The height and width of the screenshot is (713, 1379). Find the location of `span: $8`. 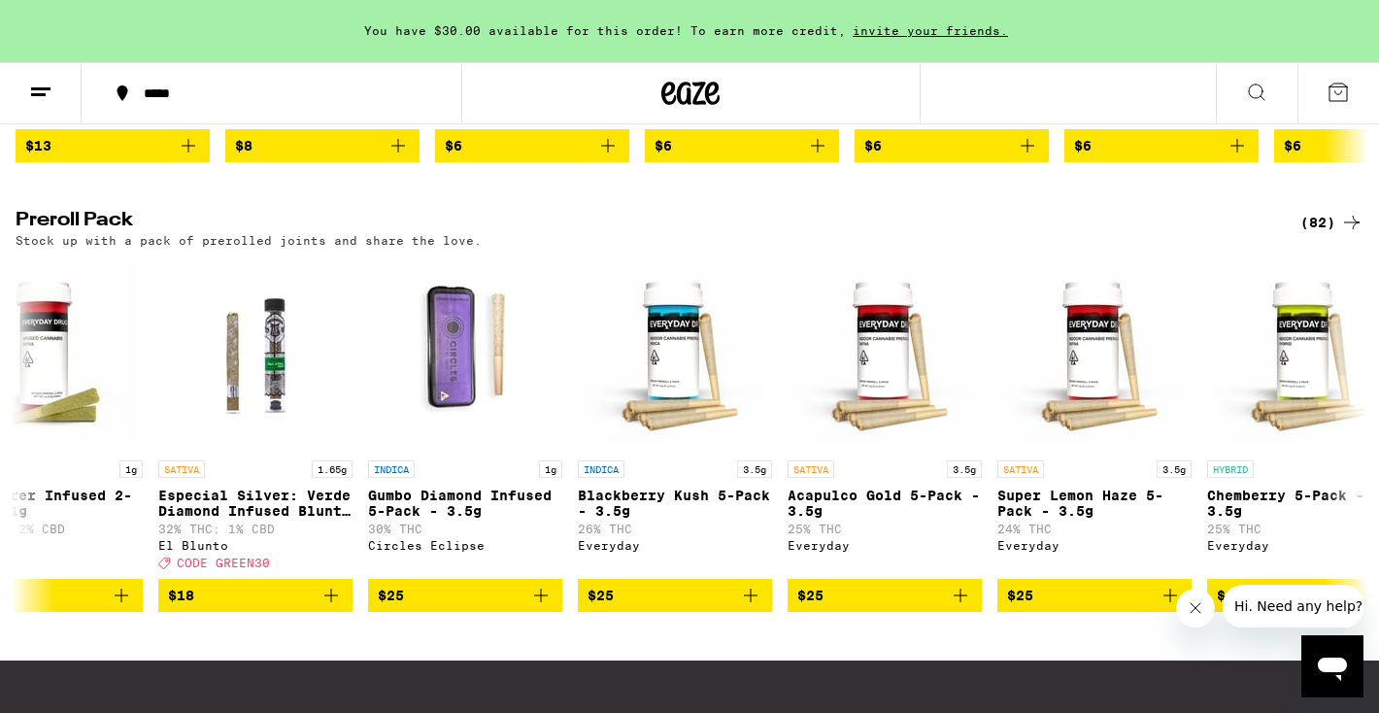

span: $8 is located at coordinates (244, 146).